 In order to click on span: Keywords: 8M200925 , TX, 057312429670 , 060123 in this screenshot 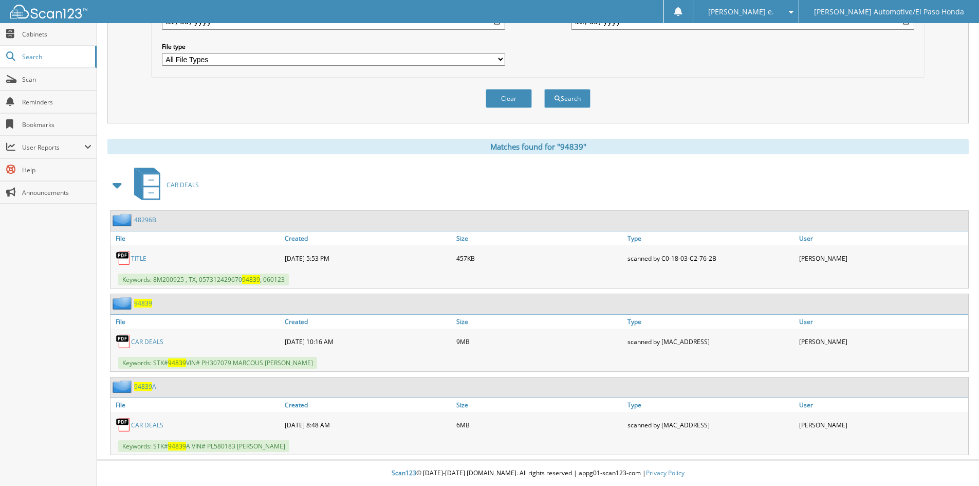, I will do `click(204, 279)`.